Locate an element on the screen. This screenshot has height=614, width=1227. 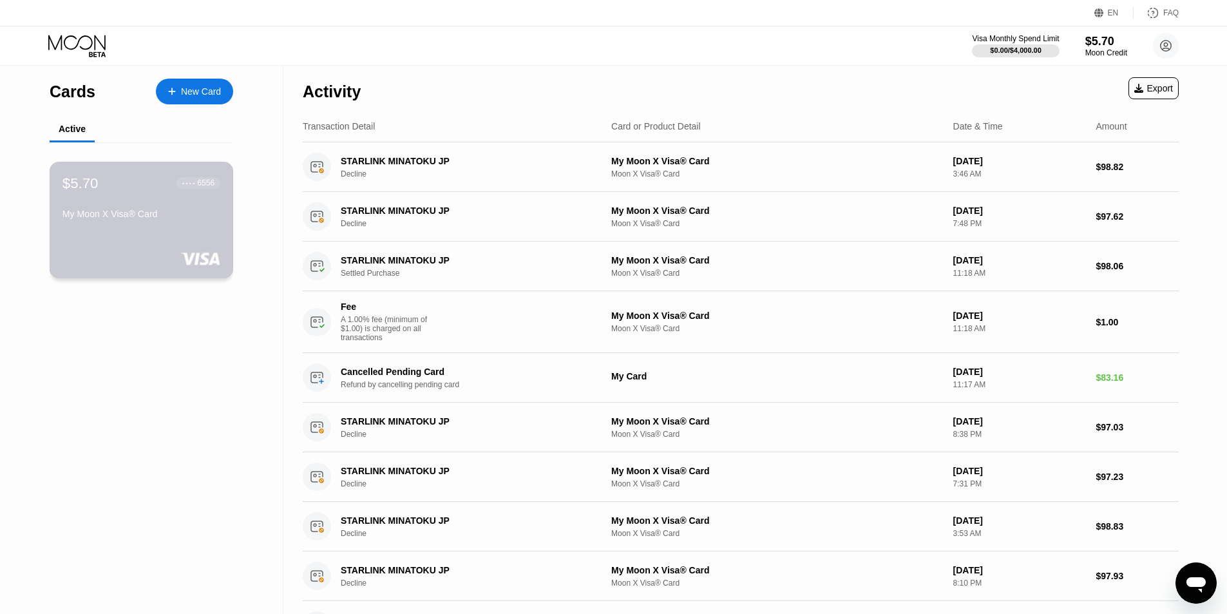
div: $83.16 is located at coordinates (1137, 378).